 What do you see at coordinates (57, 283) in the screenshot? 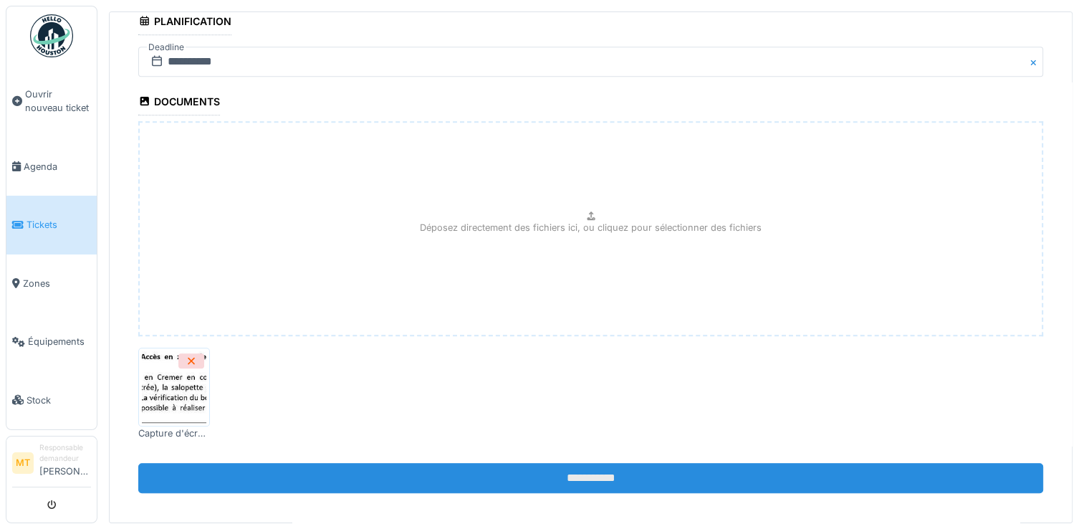
I see `span: Zones` at bounding box center [57, 283].